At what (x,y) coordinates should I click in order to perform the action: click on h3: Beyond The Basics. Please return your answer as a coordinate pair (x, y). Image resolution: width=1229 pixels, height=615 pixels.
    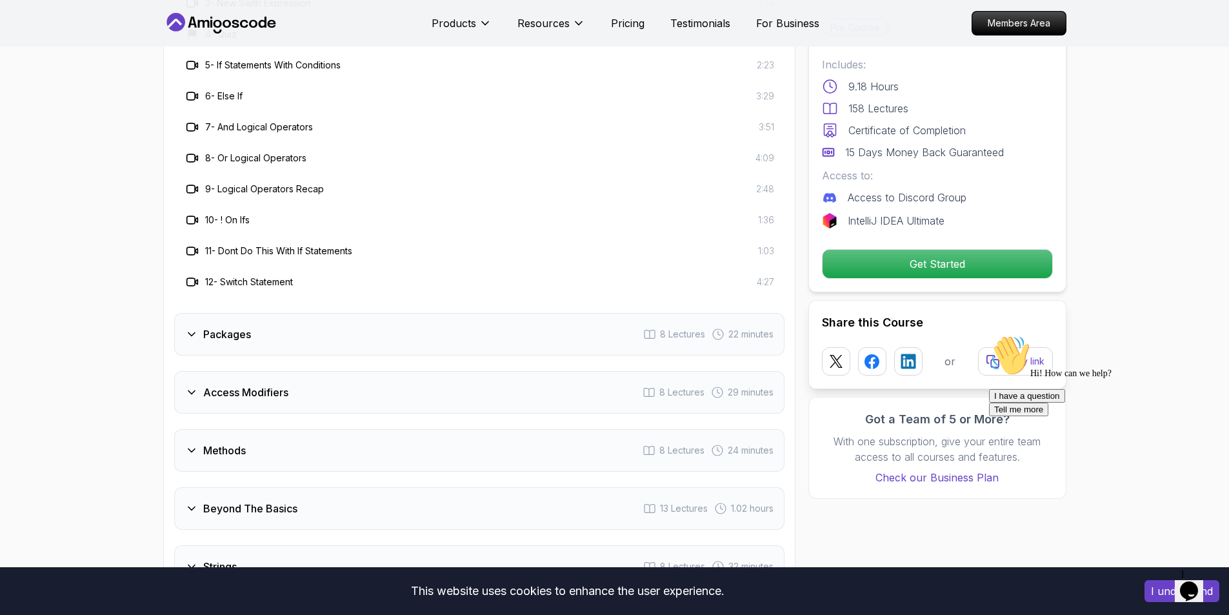
    Looking at the image, I should click on (250, 509).